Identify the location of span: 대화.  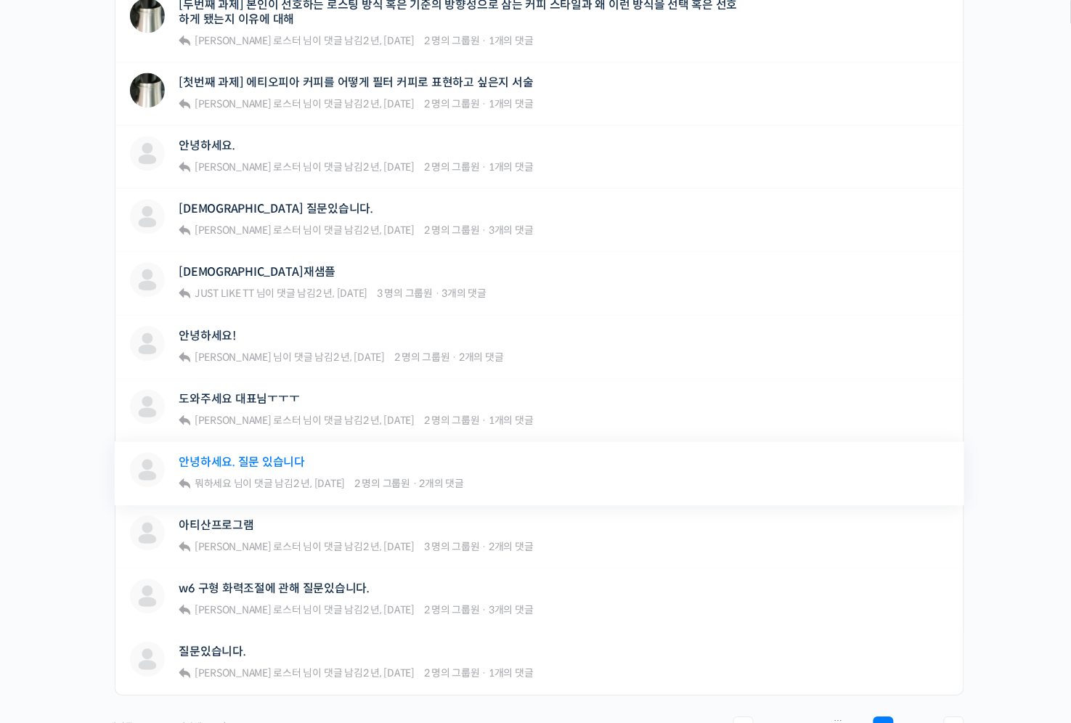
(142, 488).